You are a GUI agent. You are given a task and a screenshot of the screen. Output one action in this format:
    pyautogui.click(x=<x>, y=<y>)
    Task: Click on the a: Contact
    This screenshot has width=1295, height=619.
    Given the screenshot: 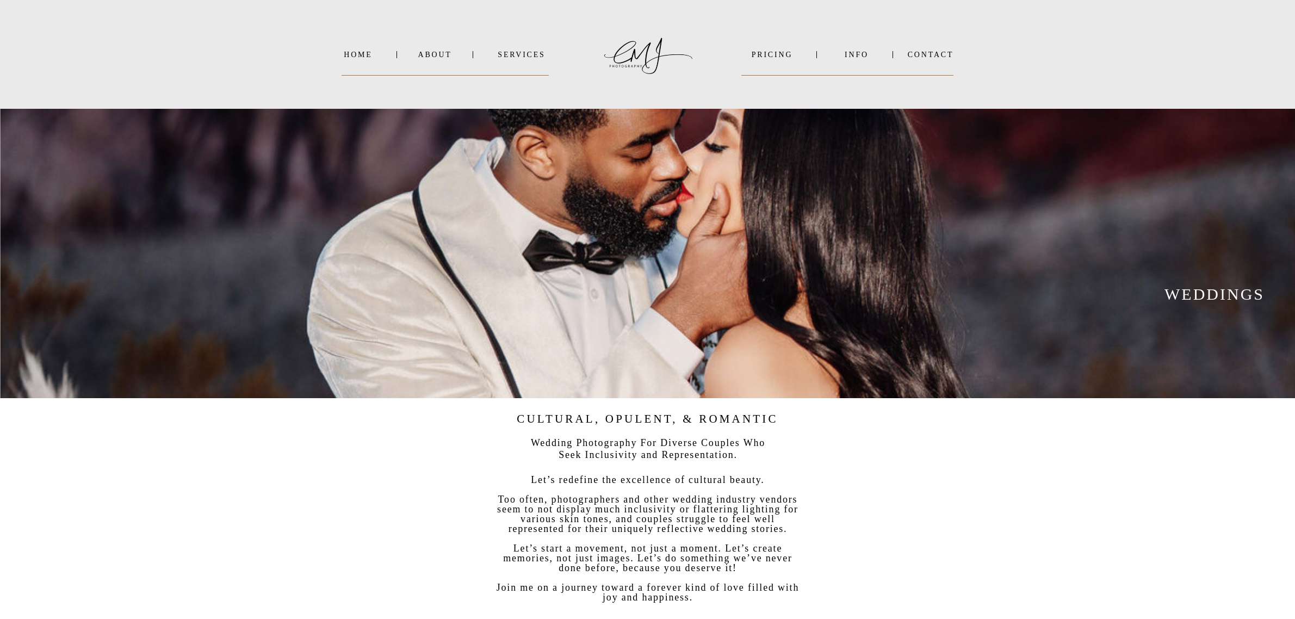 What is the action you would take?
    pyautogui.click(x=931, y=54)
    